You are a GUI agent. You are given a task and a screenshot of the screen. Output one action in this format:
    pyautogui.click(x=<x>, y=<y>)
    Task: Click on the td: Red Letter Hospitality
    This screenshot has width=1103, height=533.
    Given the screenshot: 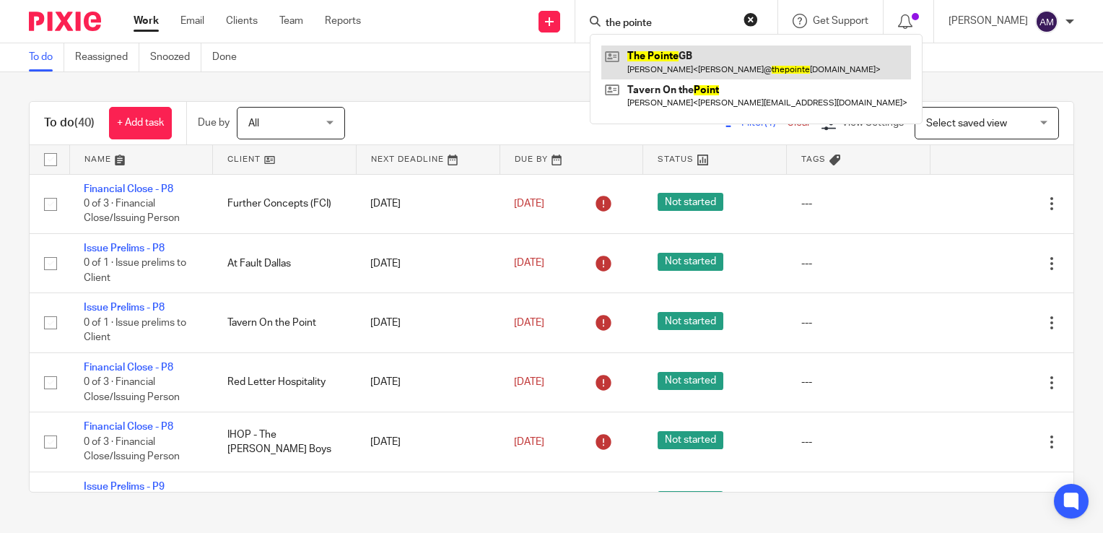 What is the action you would take?
    pyautogui.click(x=284, y=382)
    